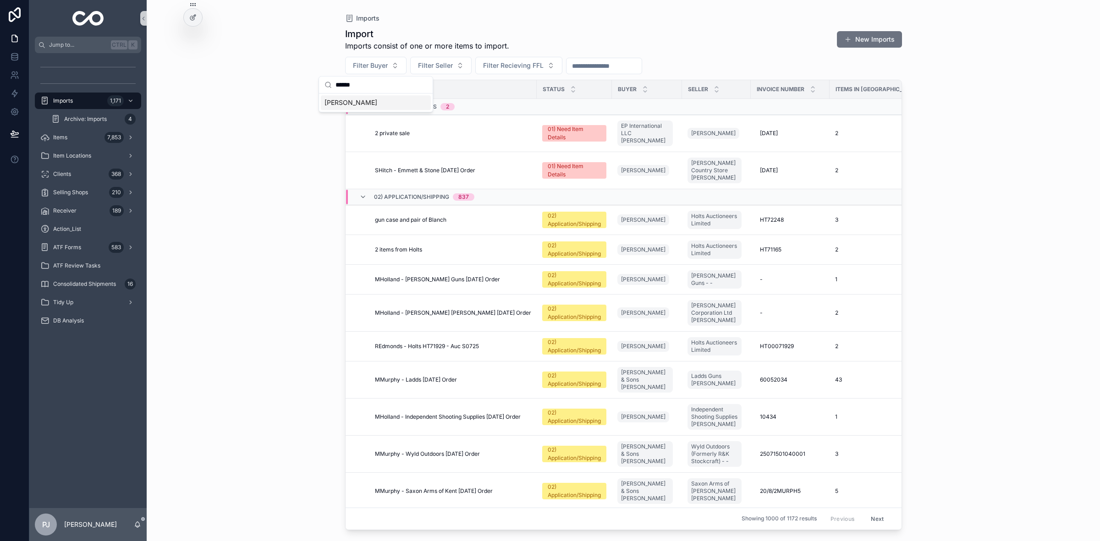 The height and width of the screenshot is (541, 1100). I want to click on span: 2 private sale, so click(392, 133).